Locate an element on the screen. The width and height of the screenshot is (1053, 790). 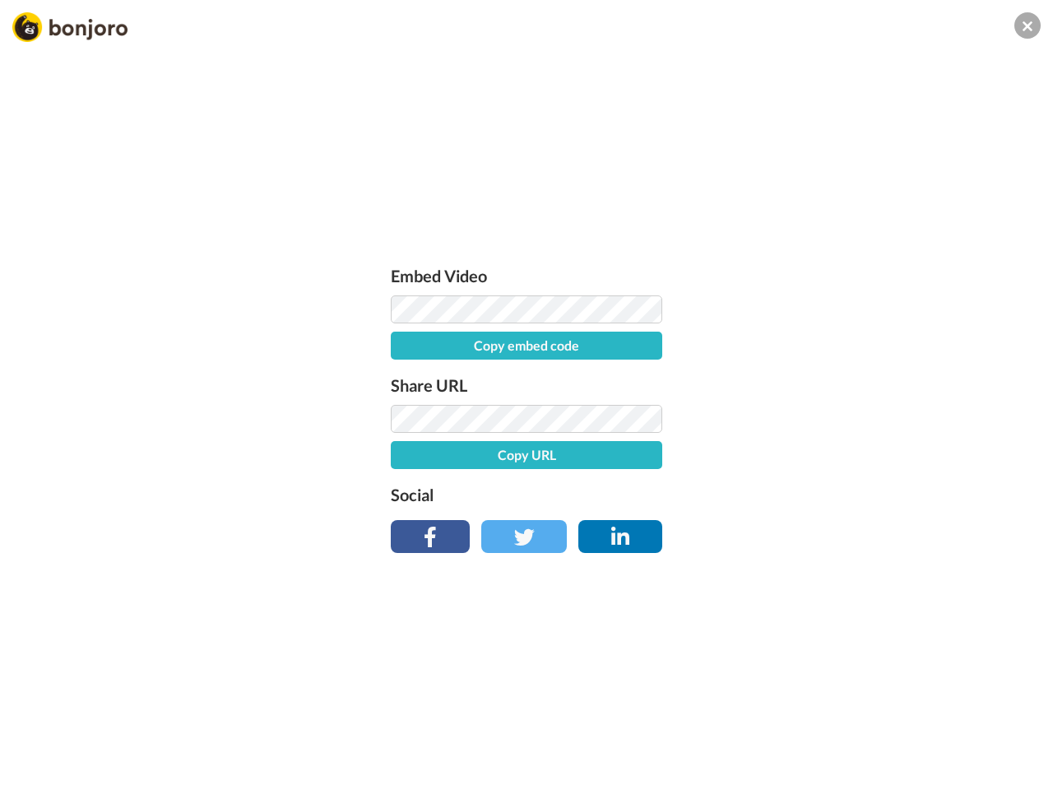
img: Bonjoro Logo is located at coordinates (70, 27).